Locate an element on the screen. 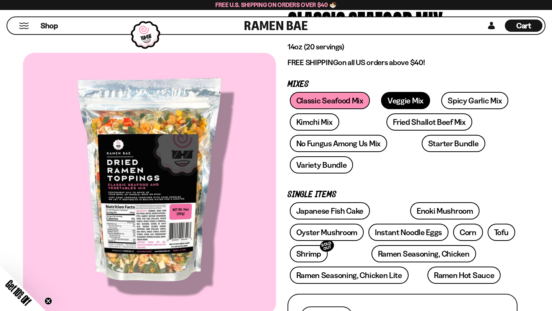 The height and width of the screenshot is (311, 552). a: ShrimpSOLD OUT is located at coordinates (308, 254).